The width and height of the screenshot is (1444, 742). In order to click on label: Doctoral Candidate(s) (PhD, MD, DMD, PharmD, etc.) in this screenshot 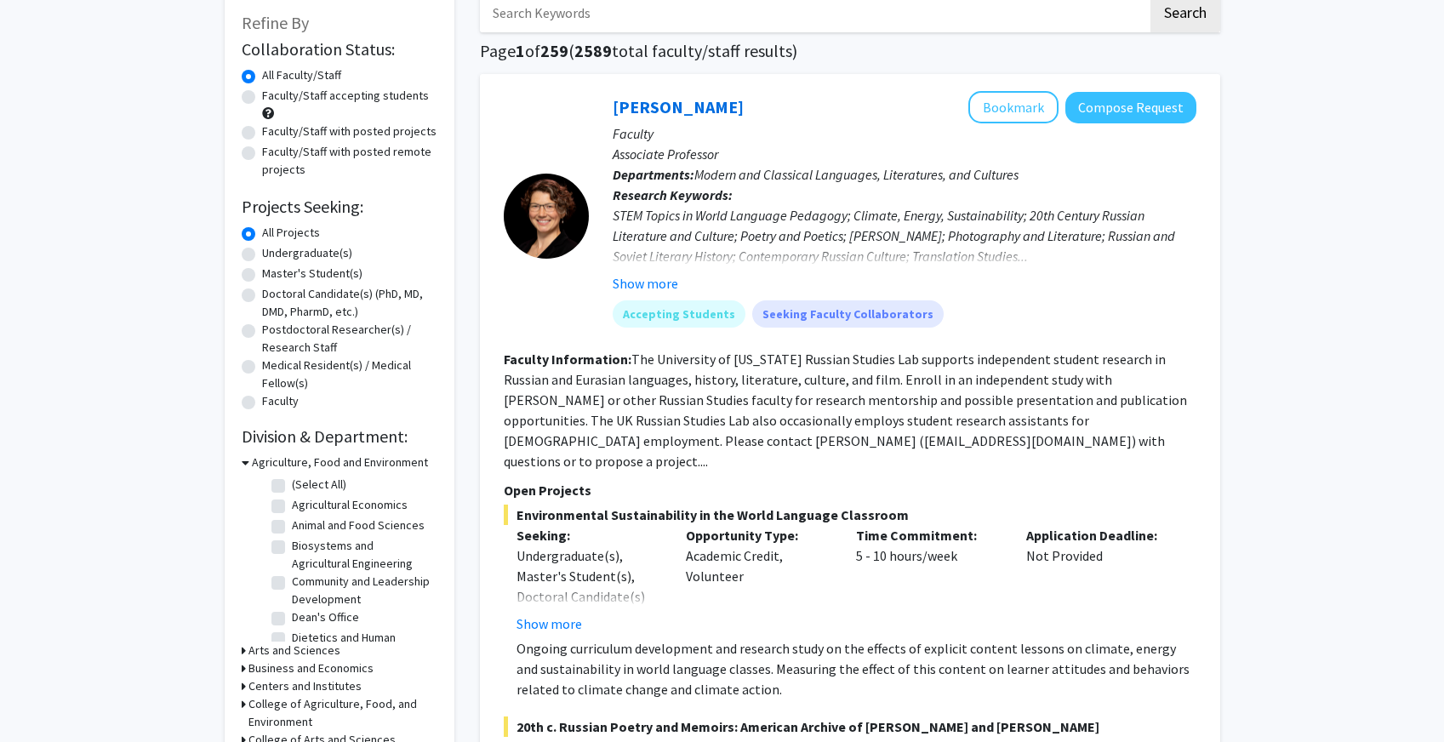, I will do `click(350, 303)`.